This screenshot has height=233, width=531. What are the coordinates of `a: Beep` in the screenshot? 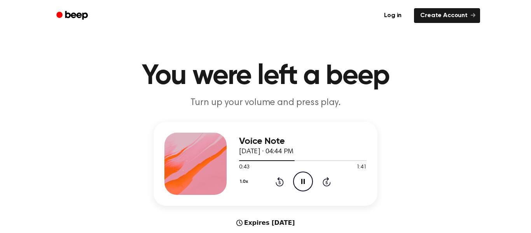 It's located at (73, 16).